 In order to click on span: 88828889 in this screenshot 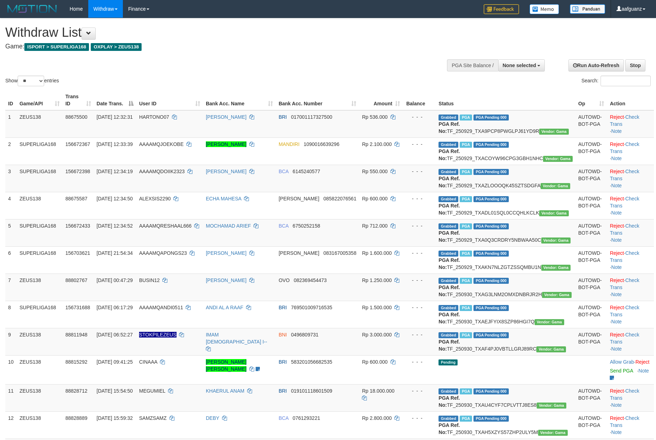, I will do `click(76, 418)`.